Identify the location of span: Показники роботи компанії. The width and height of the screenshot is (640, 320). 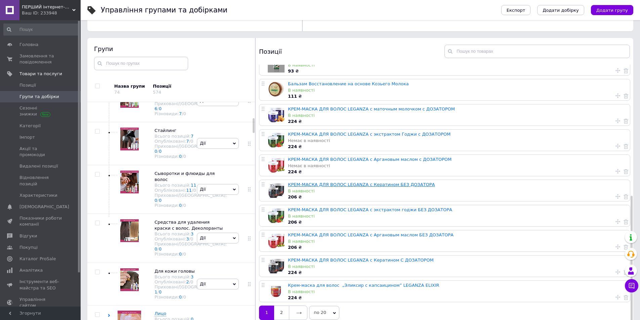
(41, 222).